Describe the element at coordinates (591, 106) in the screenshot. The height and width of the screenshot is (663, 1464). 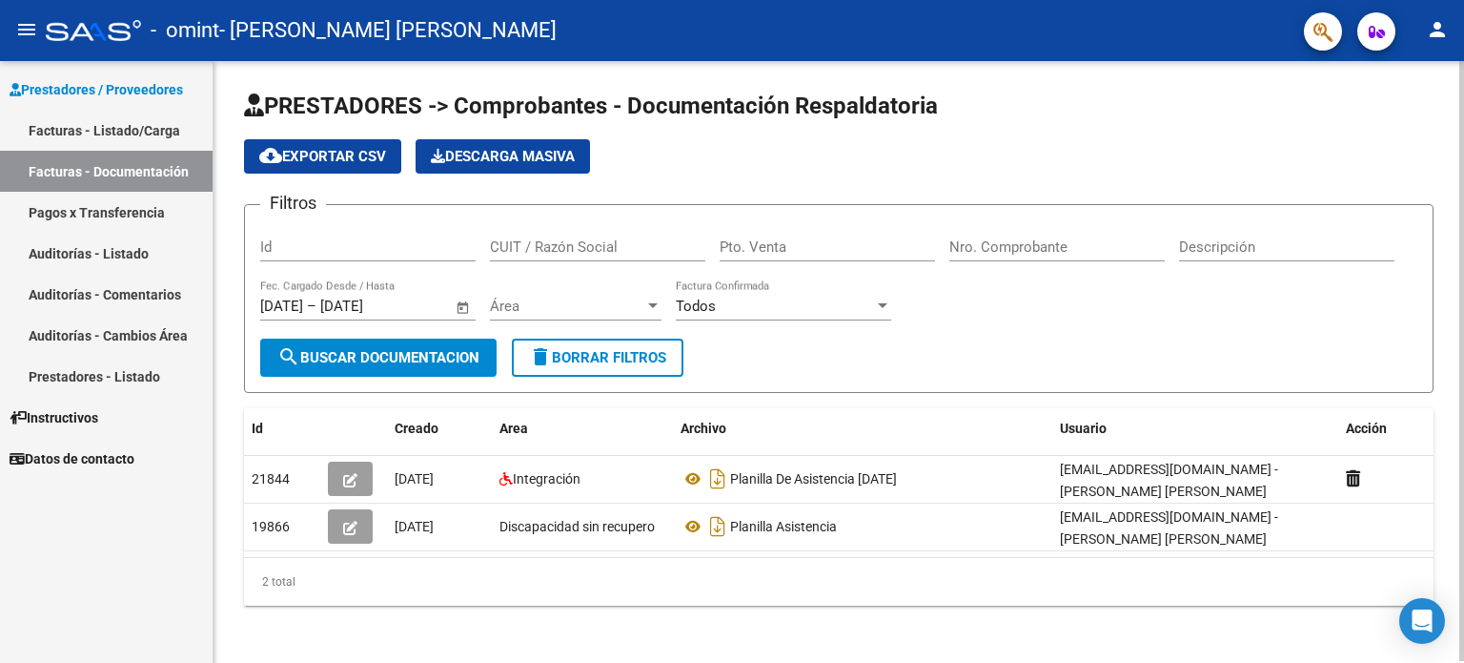
I see `span: PRESTADORES -> Comprobantes - Documentación Respaldatoria` at that location.